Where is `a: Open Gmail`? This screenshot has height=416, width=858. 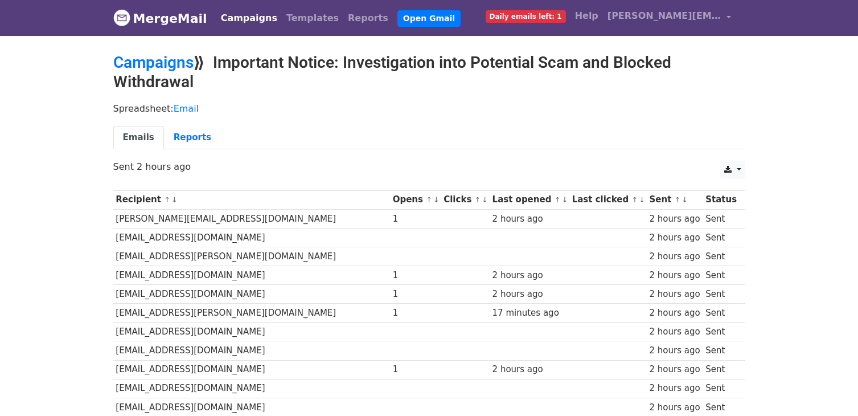
a: Open Gmail is located at coordinates (429, 18).